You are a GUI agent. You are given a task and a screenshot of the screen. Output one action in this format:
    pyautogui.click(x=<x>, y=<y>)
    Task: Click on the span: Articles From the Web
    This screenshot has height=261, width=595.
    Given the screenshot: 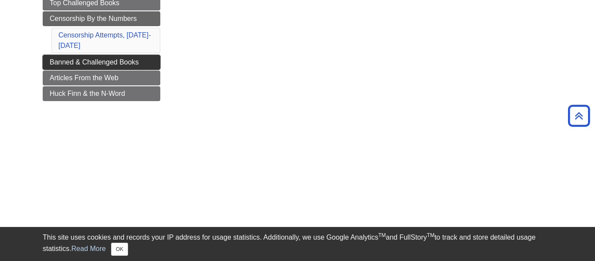 What is the action you would take?
    pyautogui.click(x=84, y=78)
    